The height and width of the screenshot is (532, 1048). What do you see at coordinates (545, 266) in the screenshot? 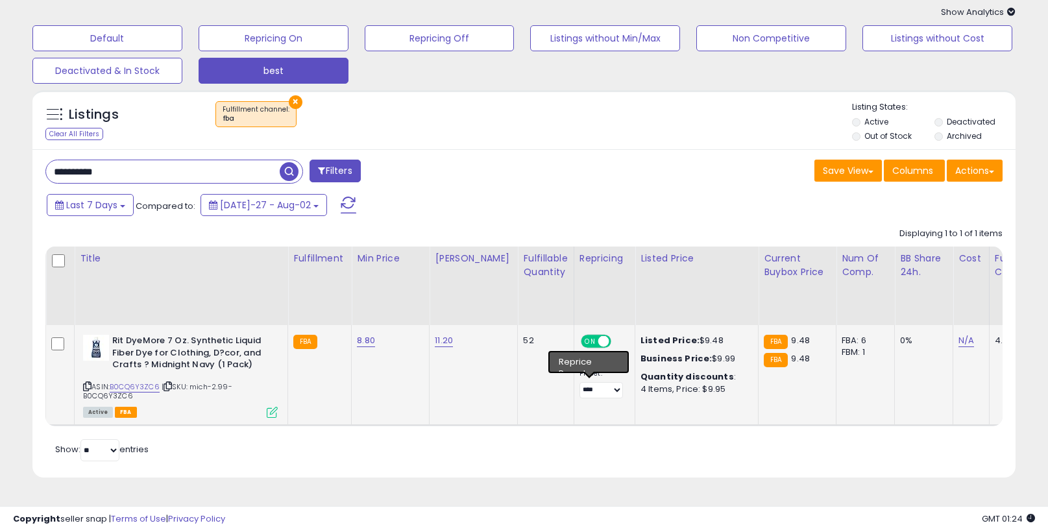
I see `div: Fulfillable Quantity` at bounding box center [545, 266].